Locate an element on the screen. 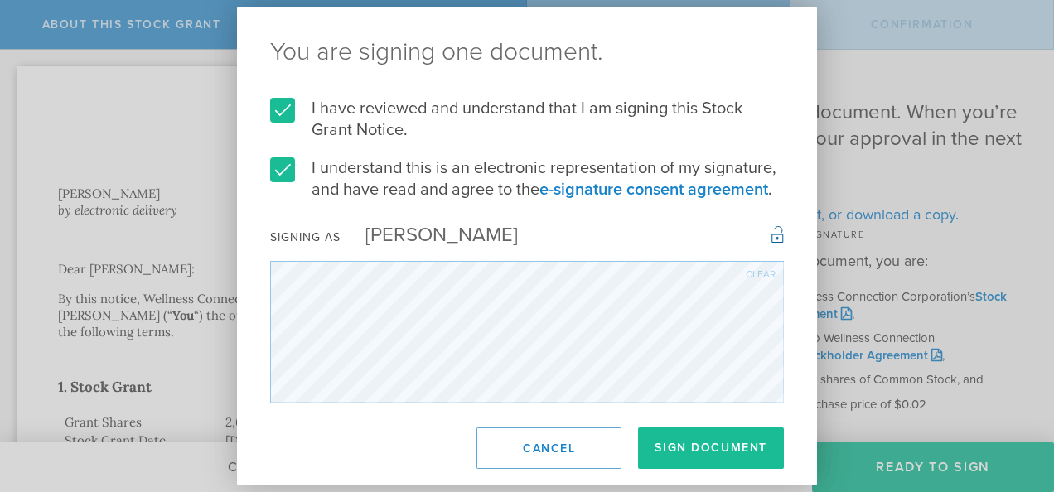  button: Cancel is located at coordinates (548, 448).